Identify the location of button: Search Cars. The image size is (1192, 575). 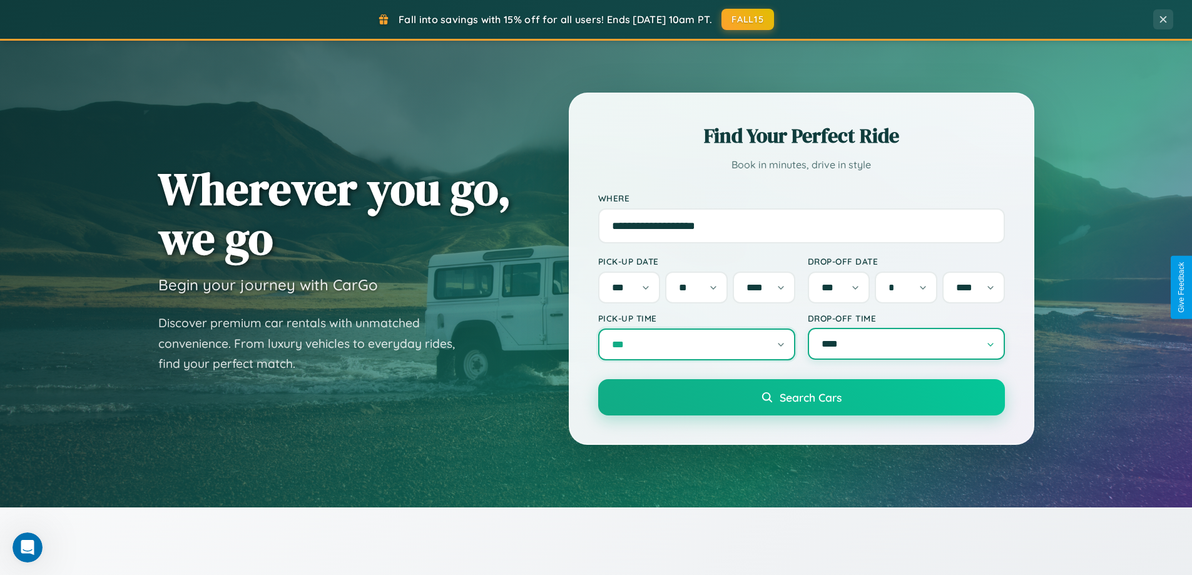
(802, 397).